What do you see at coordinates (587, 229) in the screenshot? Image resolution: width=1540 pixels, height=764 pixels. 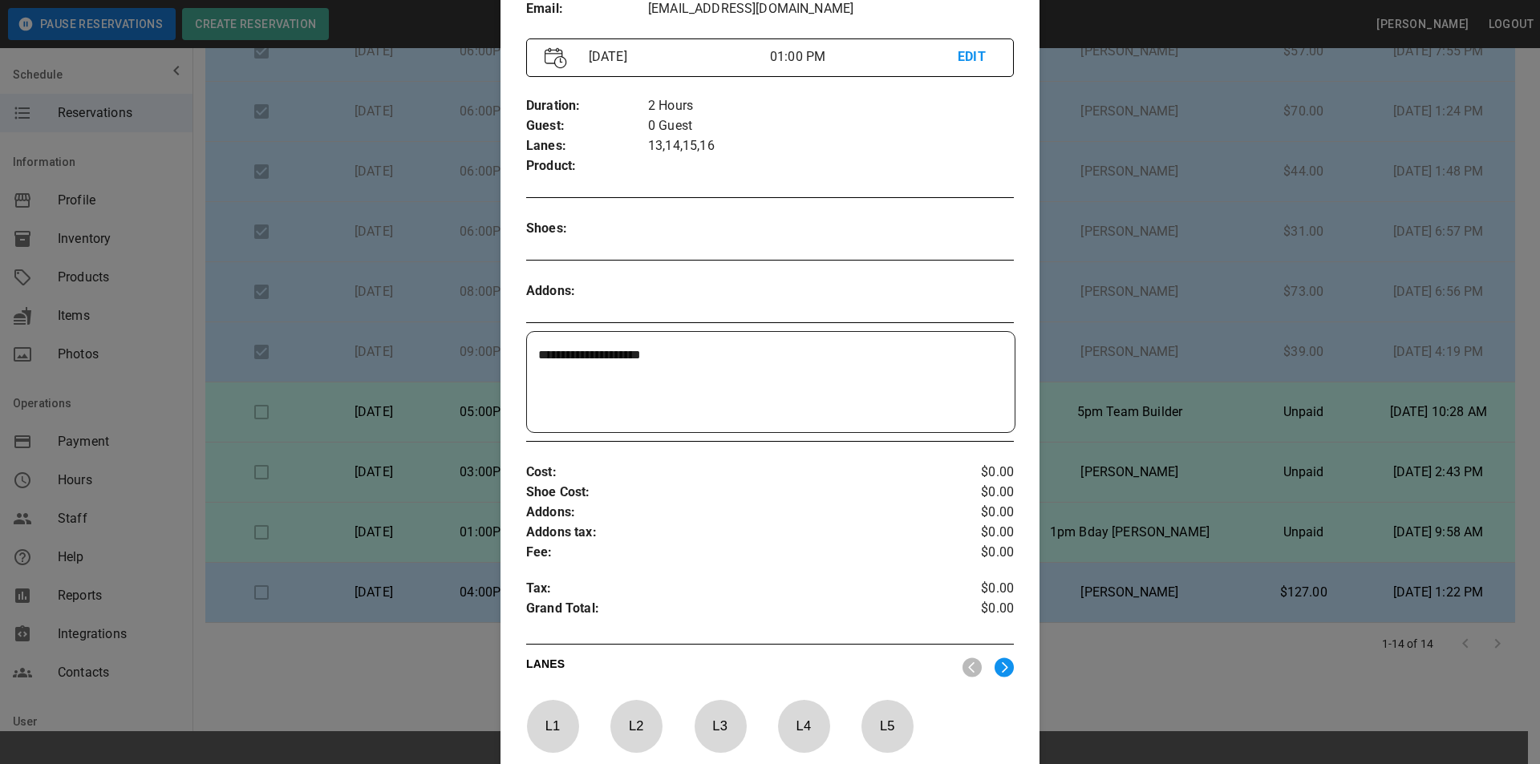 I see `p: Shoes :` at bounding box center [587, 229].